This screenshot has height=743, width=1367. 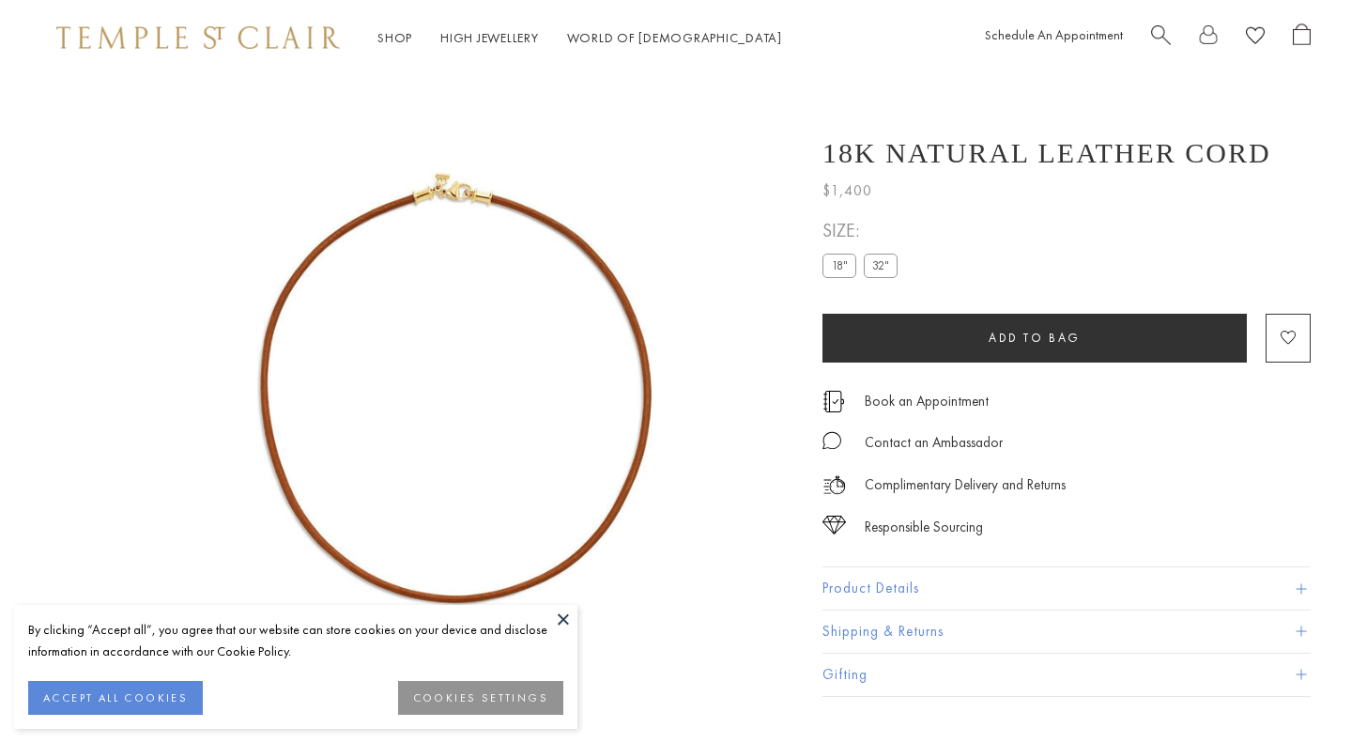 What do you see at coordinates (489, 38) in the screenshot?
I see `a: High JewelleryHigh Jewellery` at bounding box center [489, 38].